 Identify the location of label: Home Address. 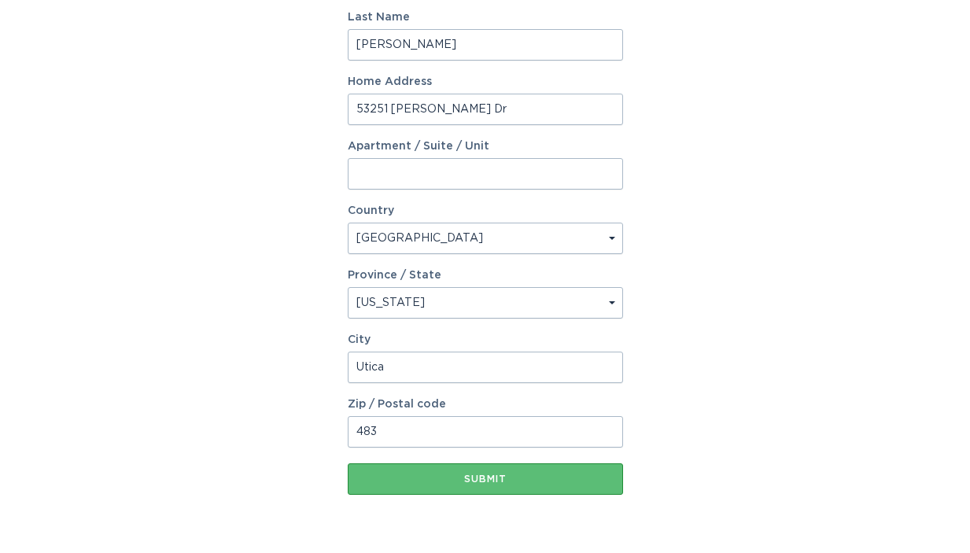
(486, 82).